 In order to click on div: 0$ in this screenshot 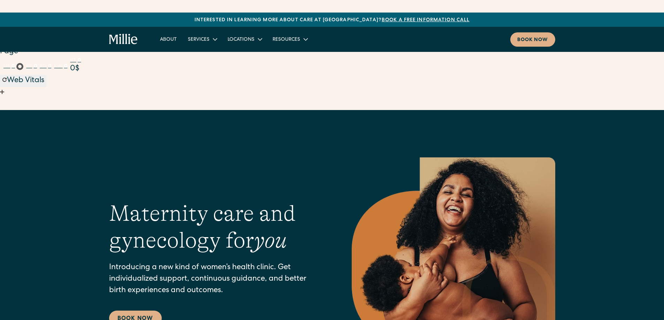, I will do `click(75, 69)`.